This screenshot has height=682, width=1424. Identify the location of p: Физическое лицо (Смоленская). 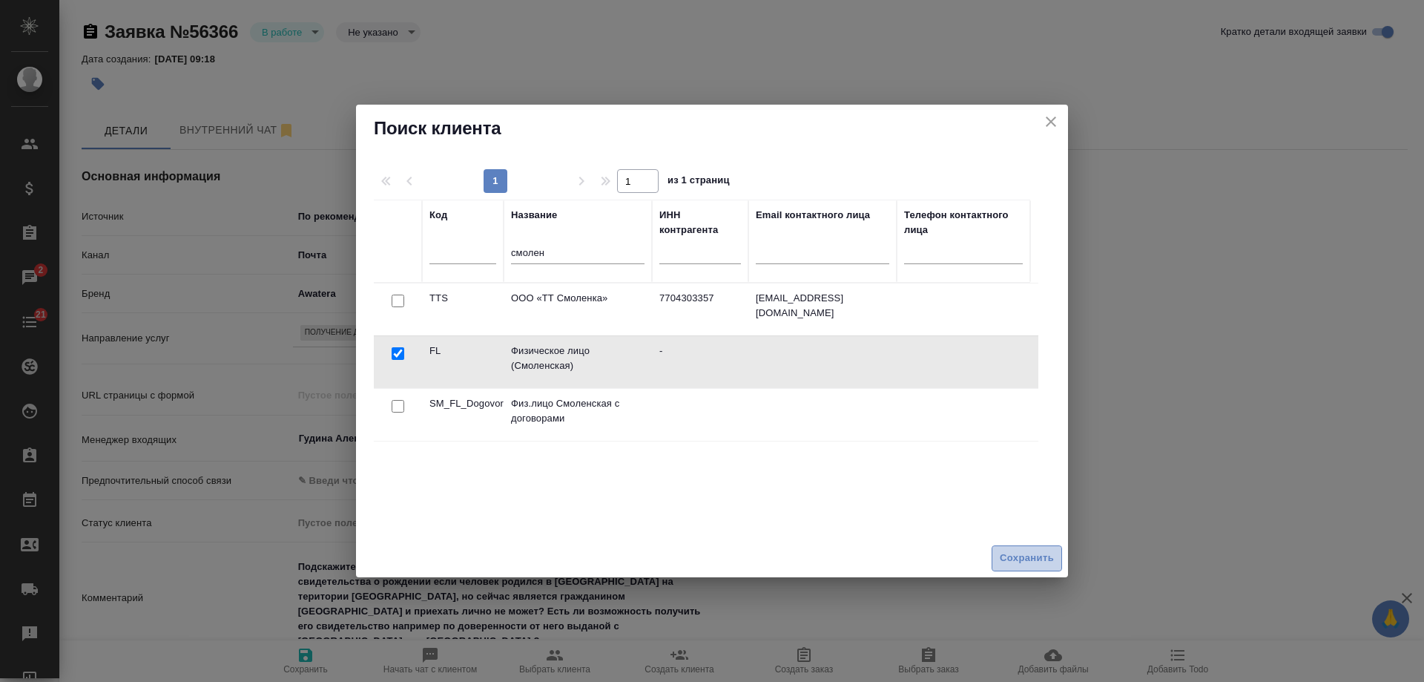
(578, 358).